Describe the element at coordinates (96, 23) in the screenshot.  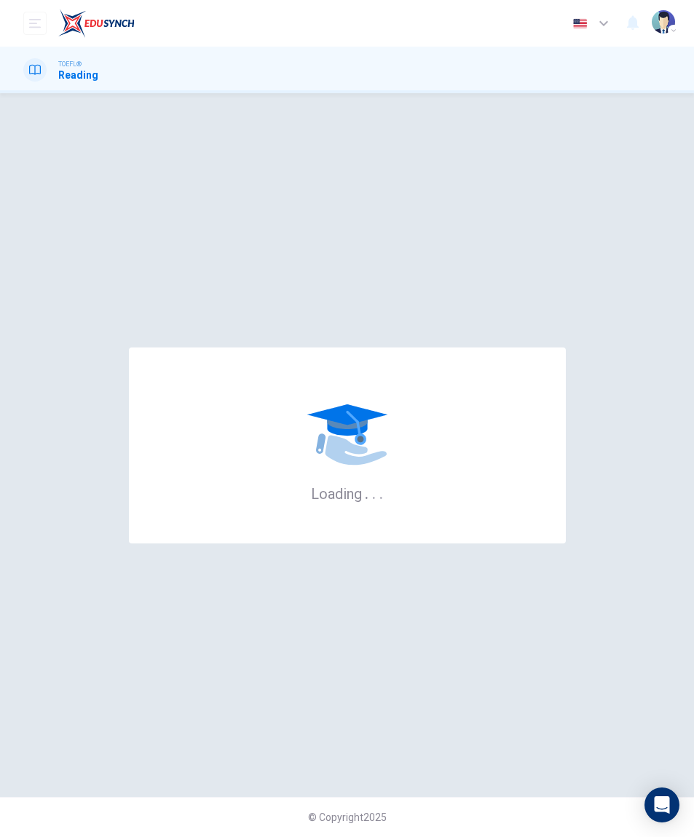
I see `a: EduSynch logo` at that location.